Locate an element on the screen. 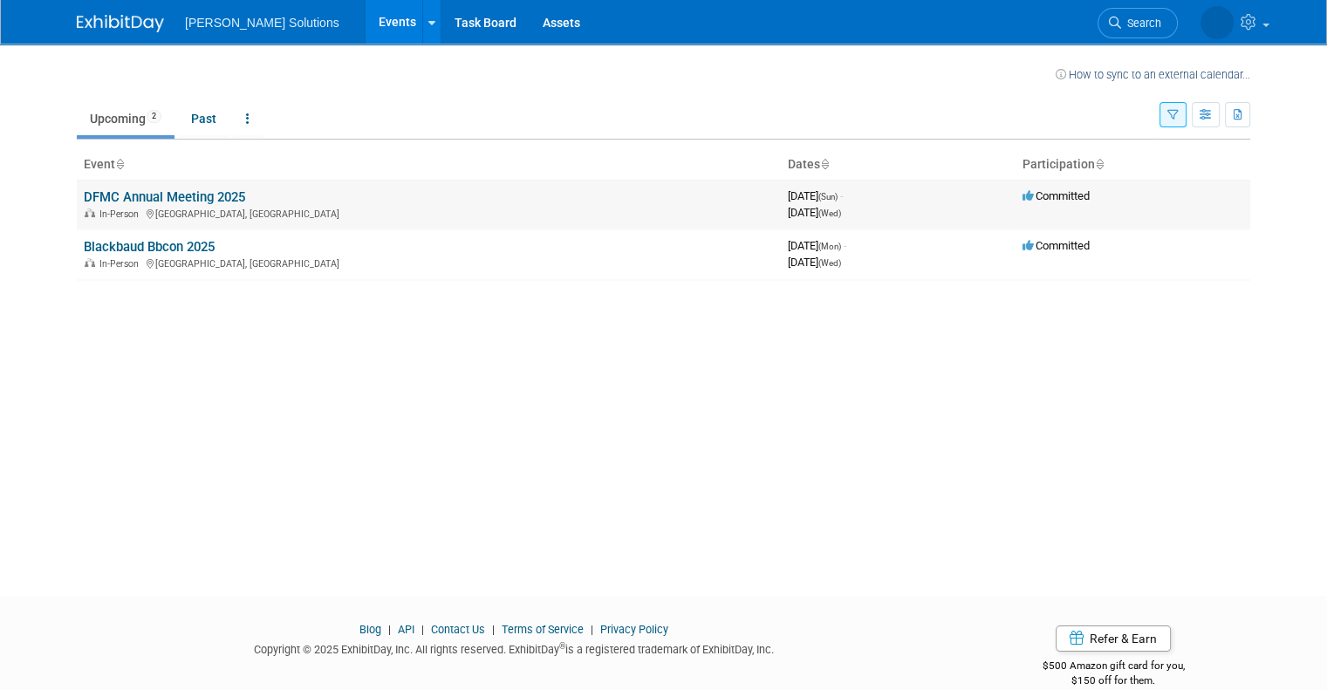 The width and height of the screenshot is (1327, 690). span: Search is located at coordinates (1141, 23).